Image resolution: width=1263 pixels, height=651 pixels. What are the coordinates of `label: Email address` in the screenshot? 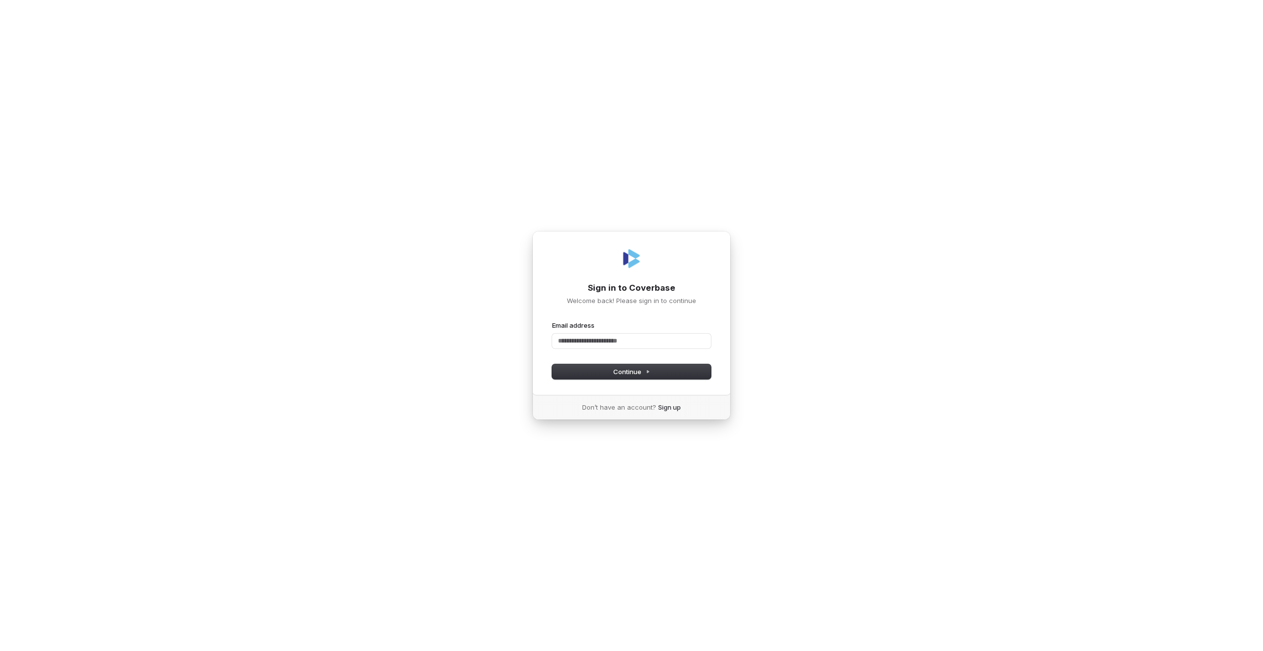 It's located at (573, 325).